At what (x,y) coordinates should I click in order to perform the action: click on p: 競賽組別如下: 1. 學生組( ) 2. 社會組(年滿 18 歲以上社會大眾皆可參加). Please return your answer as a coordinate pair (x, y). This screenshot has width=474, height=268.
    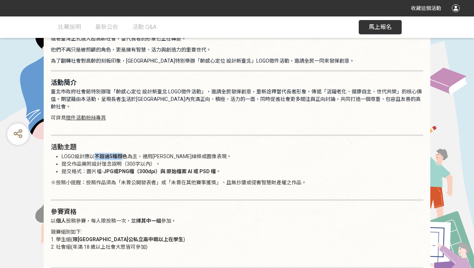
    Looking at the image, I should click on (237, 240).